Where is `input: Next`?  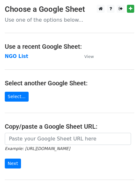 input: Next is located at coordinates (13, 163).